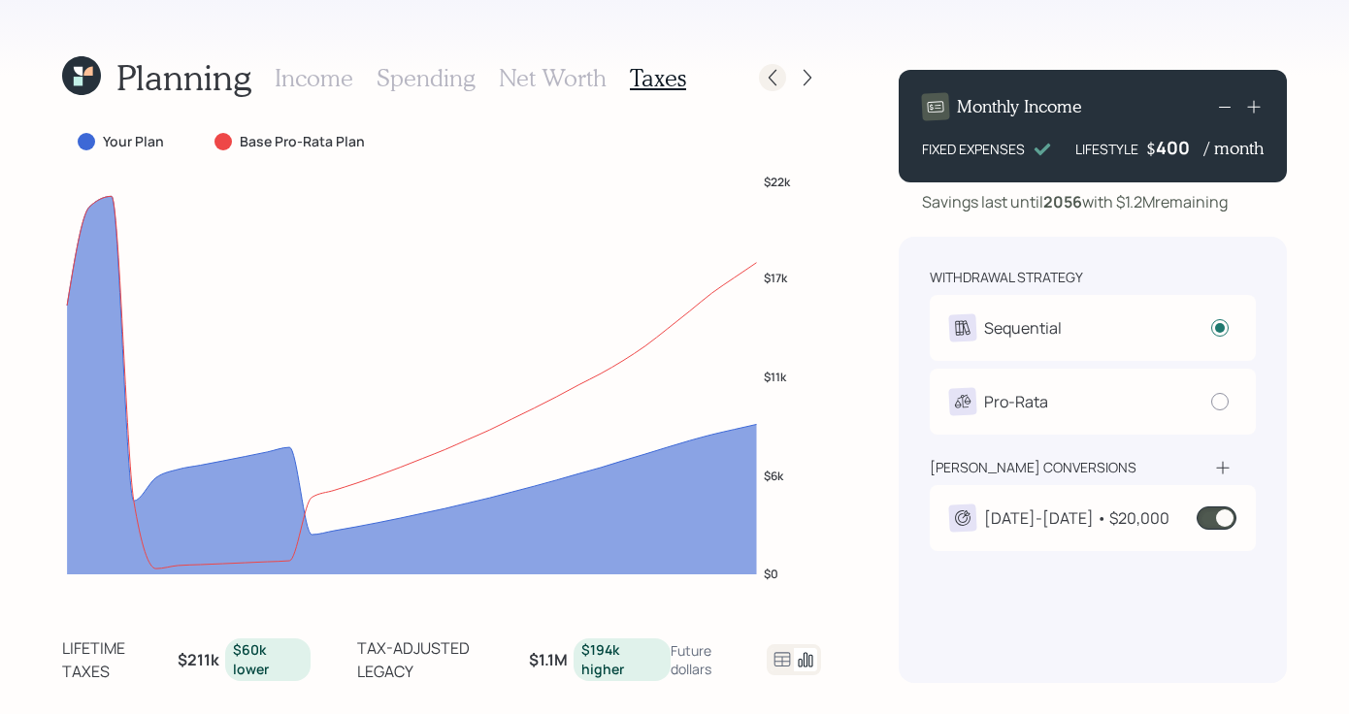 This screenshot has width=1349, height=714. Describe the element at coordinates (777, 277) in the screenshot. I see `tspan: $17k` at that location.